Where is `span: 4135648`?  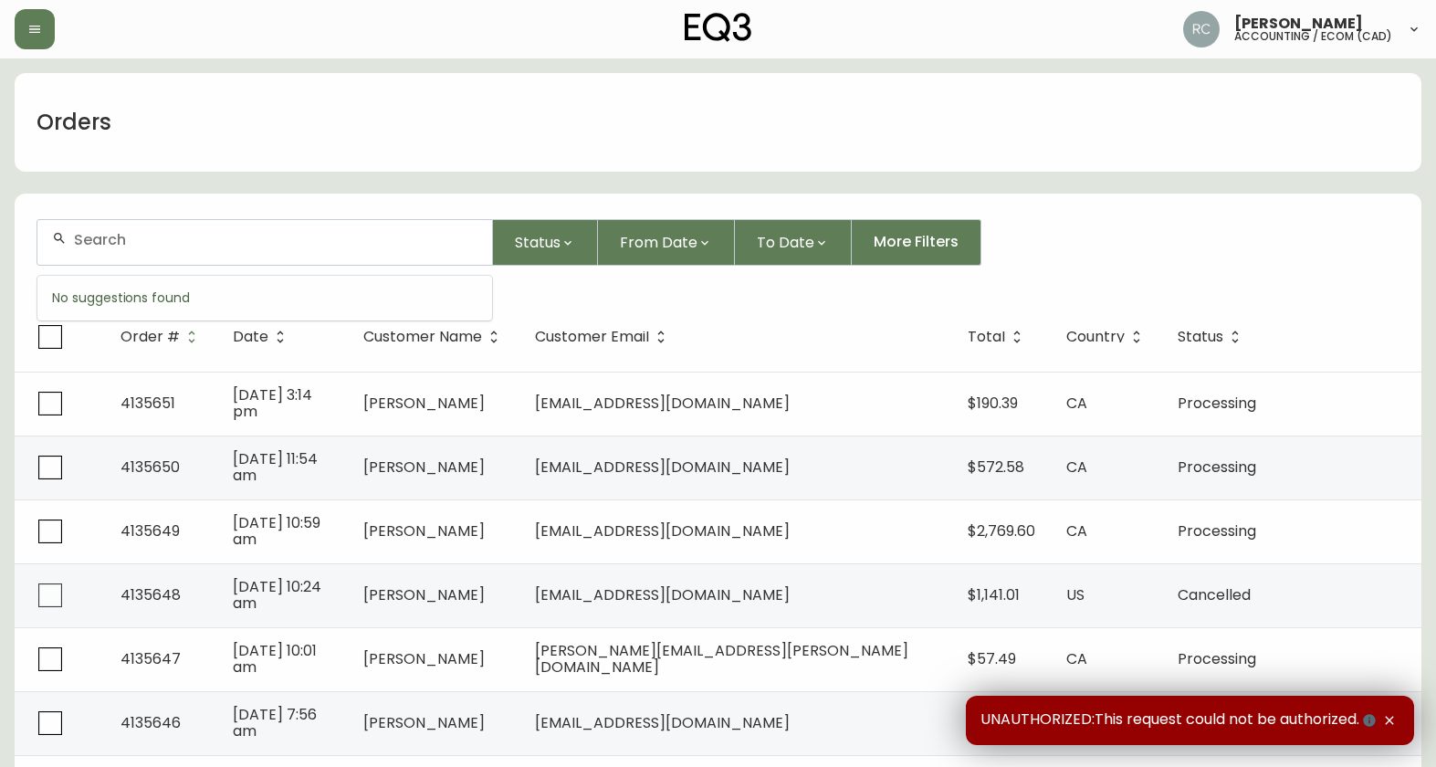
span: 4135648 is located at coordinates (151, 594).